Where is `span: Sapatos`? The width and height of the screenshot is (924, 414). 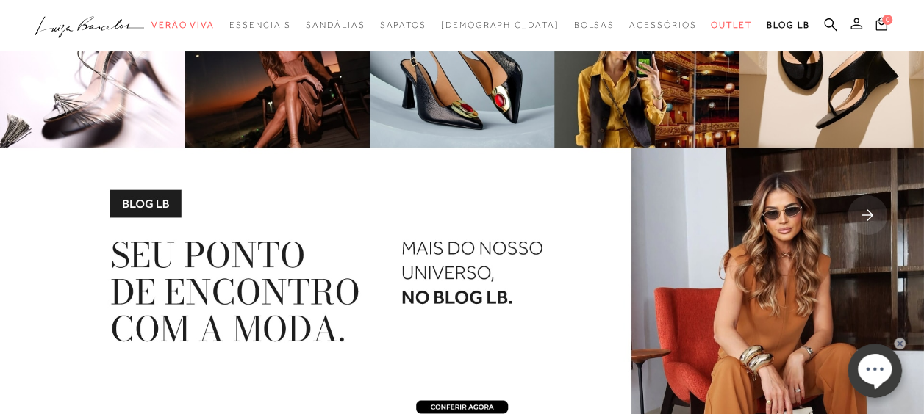 span: Sapatos is located at coordinates (402, 25).